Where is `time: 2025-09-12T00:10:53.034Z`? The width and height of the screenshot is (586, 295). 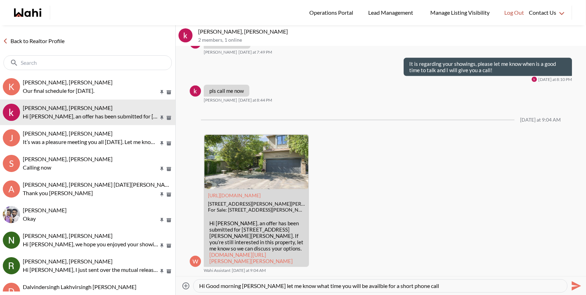 time: 2025-09-12T00:10:53.034Z is located at coordinates (556, 80).